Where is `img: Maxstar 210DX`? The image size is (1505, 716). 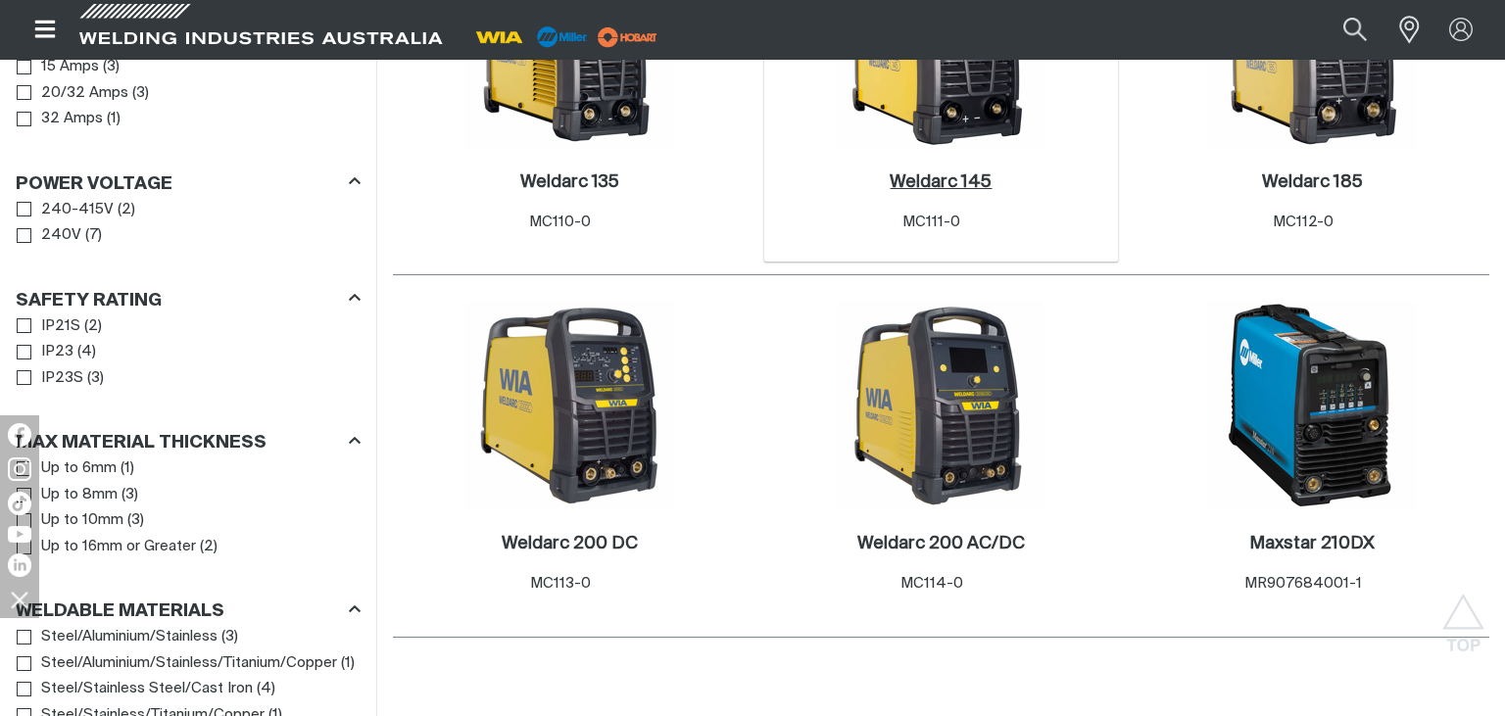 img: Maxstar 210DX is located at coordinates (1312, 406).